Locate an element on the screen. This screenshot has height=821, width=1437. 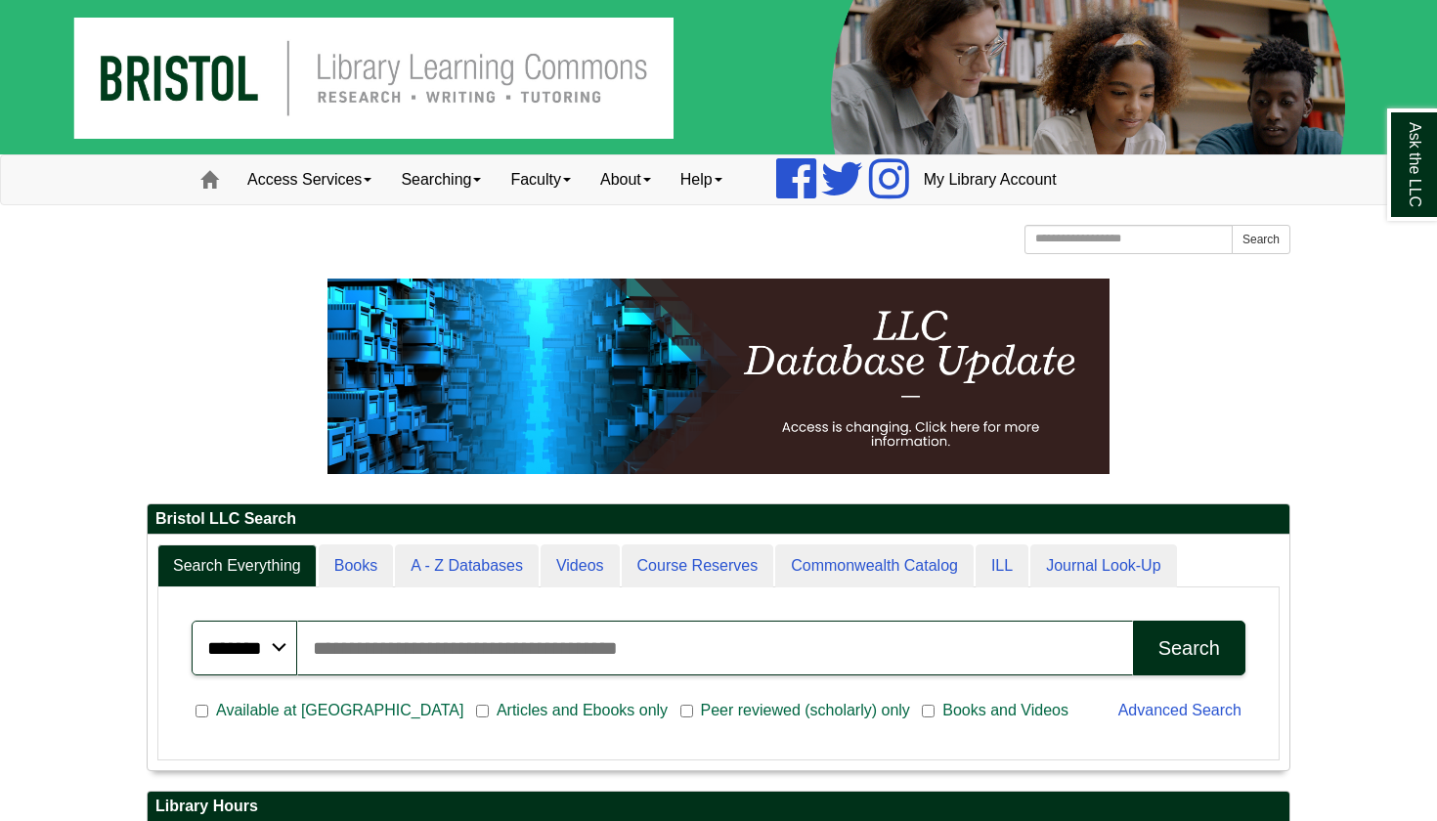
a: ILL is located at coordinates (1002, 566).